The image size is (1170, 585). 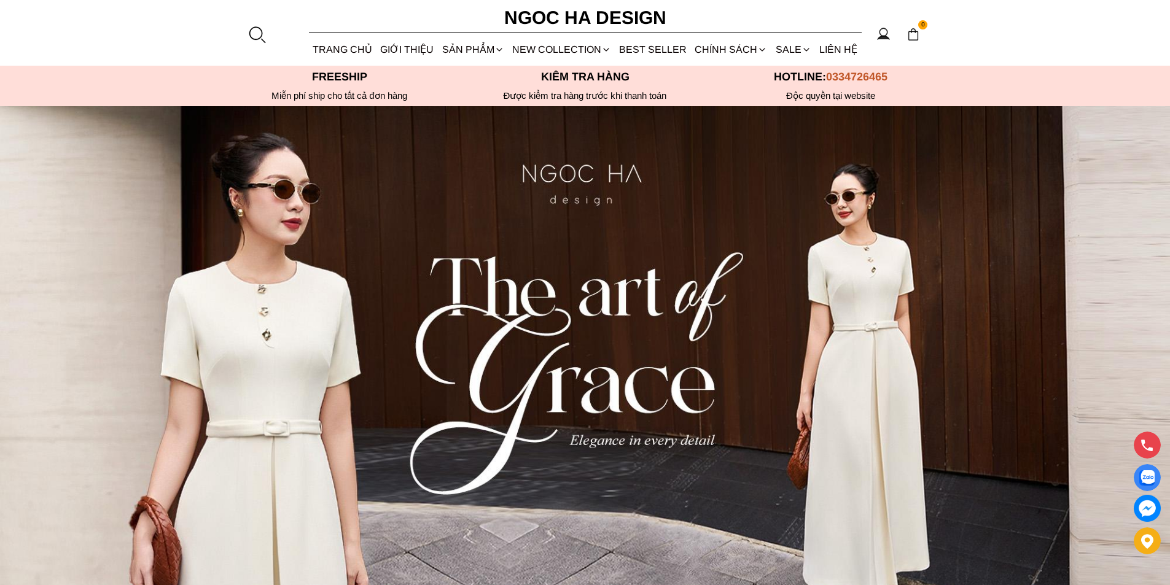 What do you see at coordinates (585, 18) in the screenshot?
I see `h6: Ngoc Ha Design` at bounding box center [585, 18].